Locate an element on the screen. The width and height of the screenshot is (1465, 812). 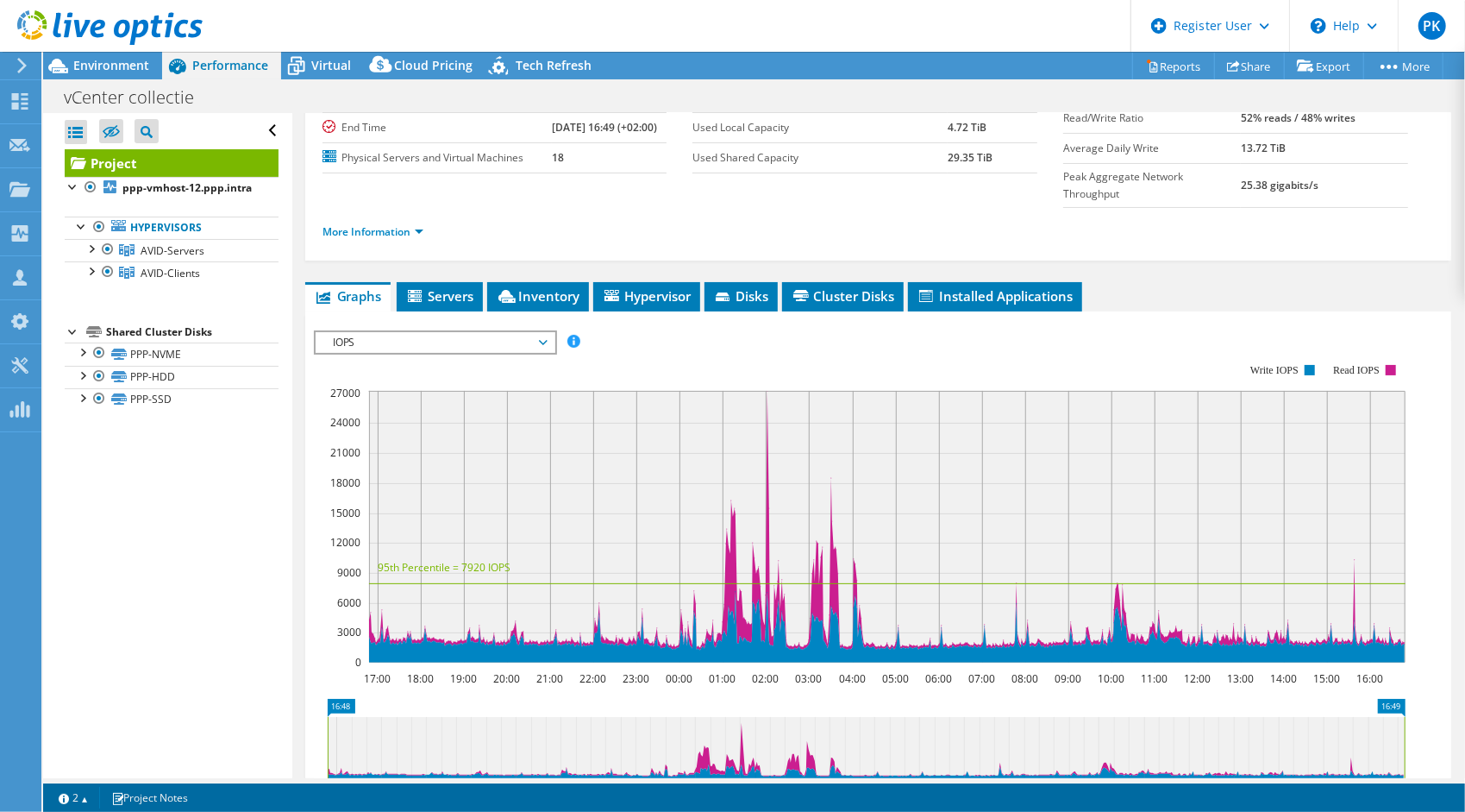
a: AVID-Clients is located at coordinates (172, 272).